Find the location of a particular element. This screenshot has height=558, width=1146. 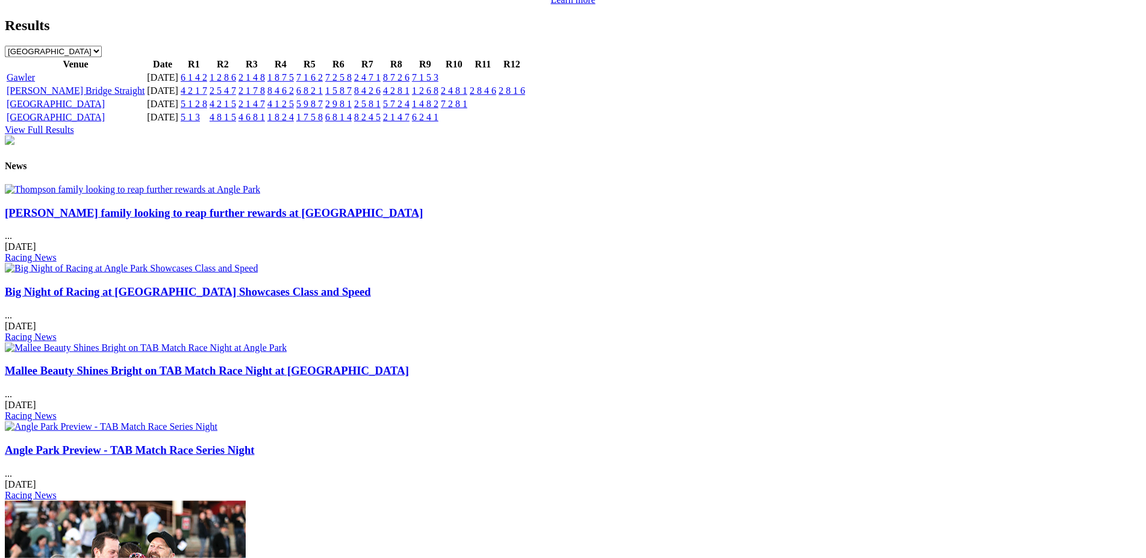

th: R6 is located at coordinates (338, 64).